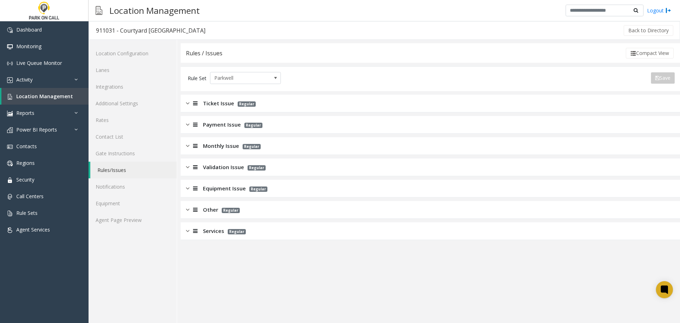 The width and height of the screenshot is (680, 323). I want to click on a: Rules/Issues, so click(134, 170).